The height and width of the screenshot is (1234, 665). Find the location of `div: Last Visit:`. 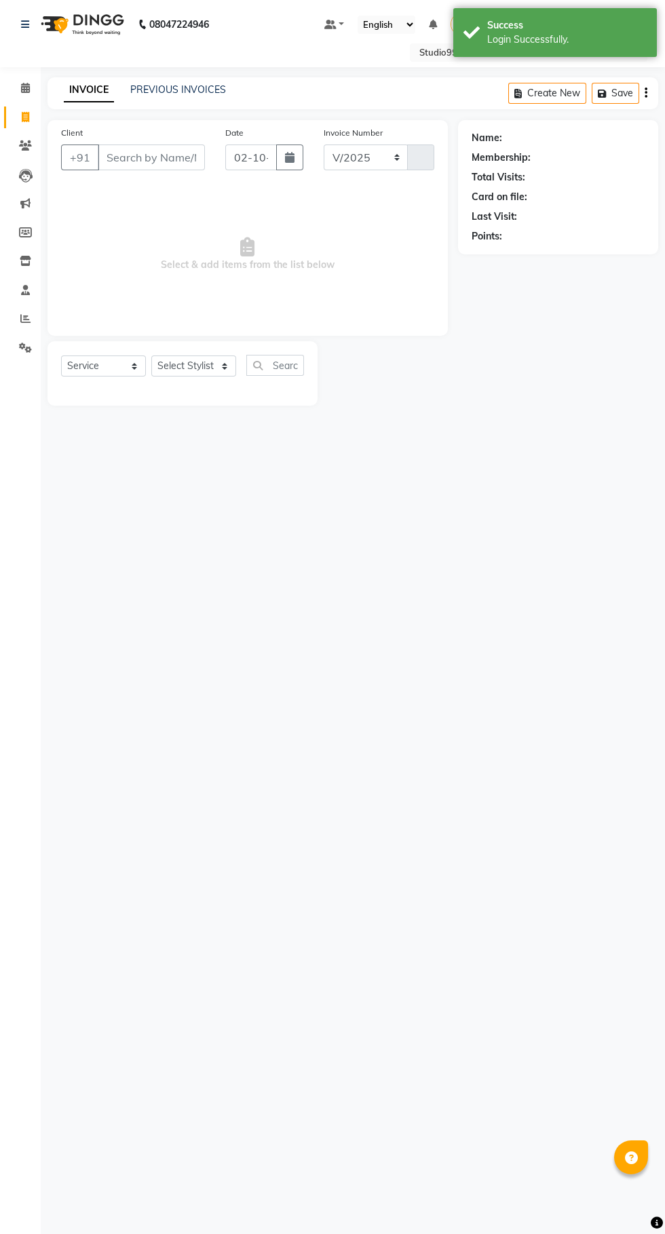

div: Last Visit: is located at coordinates (494, 216).